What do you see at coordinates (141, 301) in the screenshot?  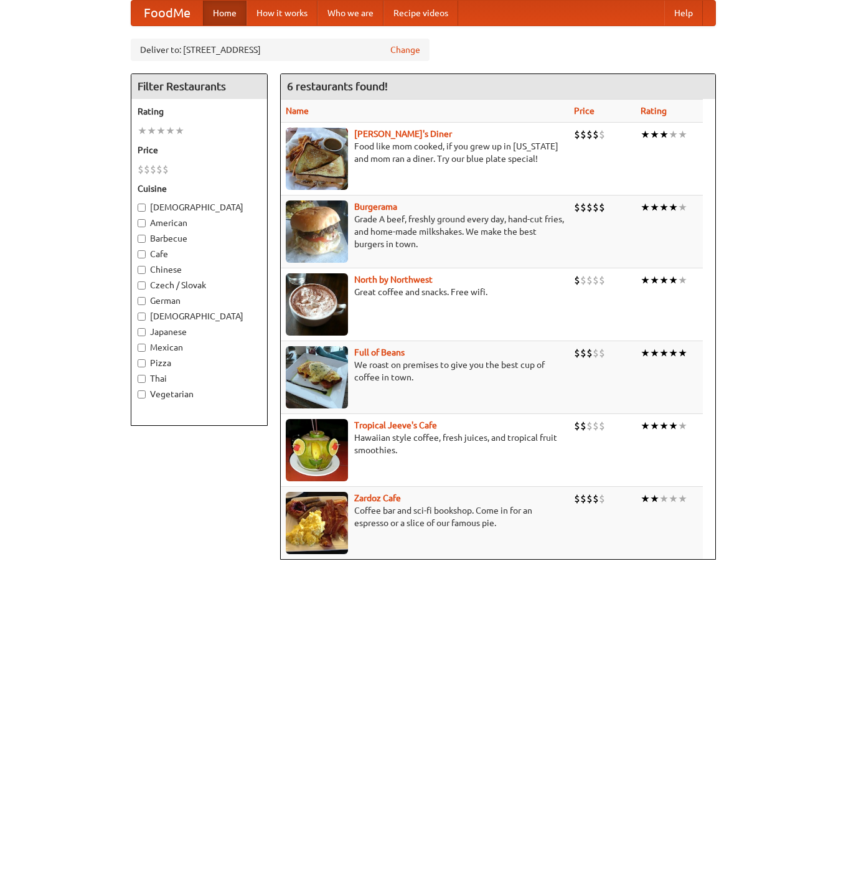 I see `input: German` at bounding box center [141, 301].